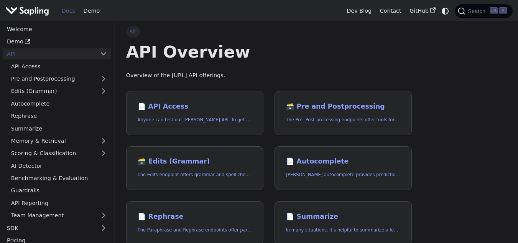 This screenshot has height=243, width=518. What do you see at coordinates (59, 203) in the screenshot?
I see `a: API Reporting` at bounding box center [59, 203].